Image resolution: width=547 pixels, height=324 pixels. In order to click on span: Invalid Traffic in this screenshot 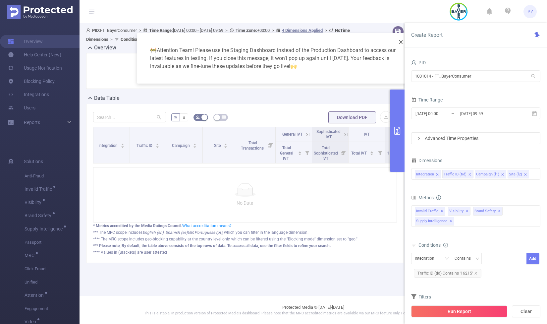, I will do `click(430, 211)`.